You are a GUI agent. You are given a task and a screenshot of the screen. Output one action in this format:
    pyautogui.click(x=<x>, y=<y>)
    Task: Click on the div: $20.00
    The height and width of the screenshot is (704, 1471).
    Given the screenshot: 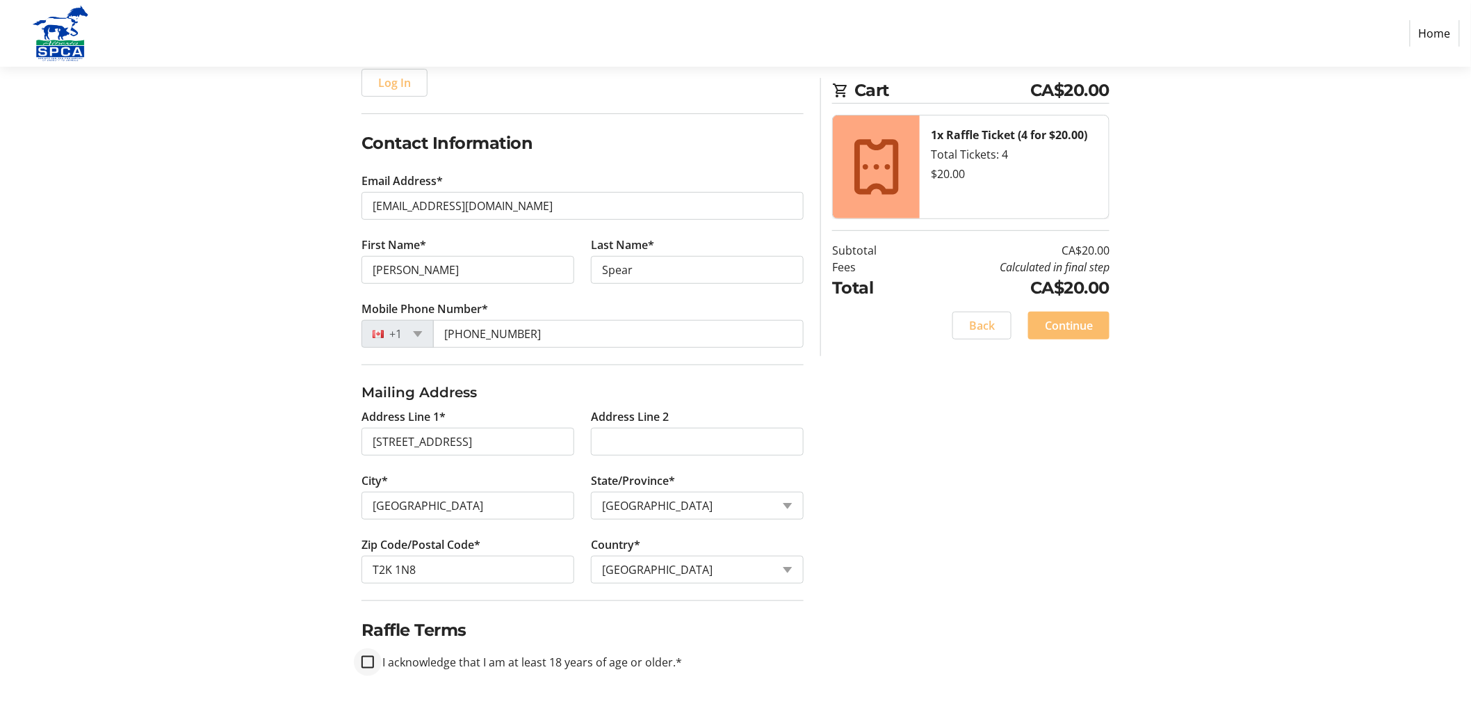 What is the action you would take?
    pyautogui.click(x=1014, y=174)
    